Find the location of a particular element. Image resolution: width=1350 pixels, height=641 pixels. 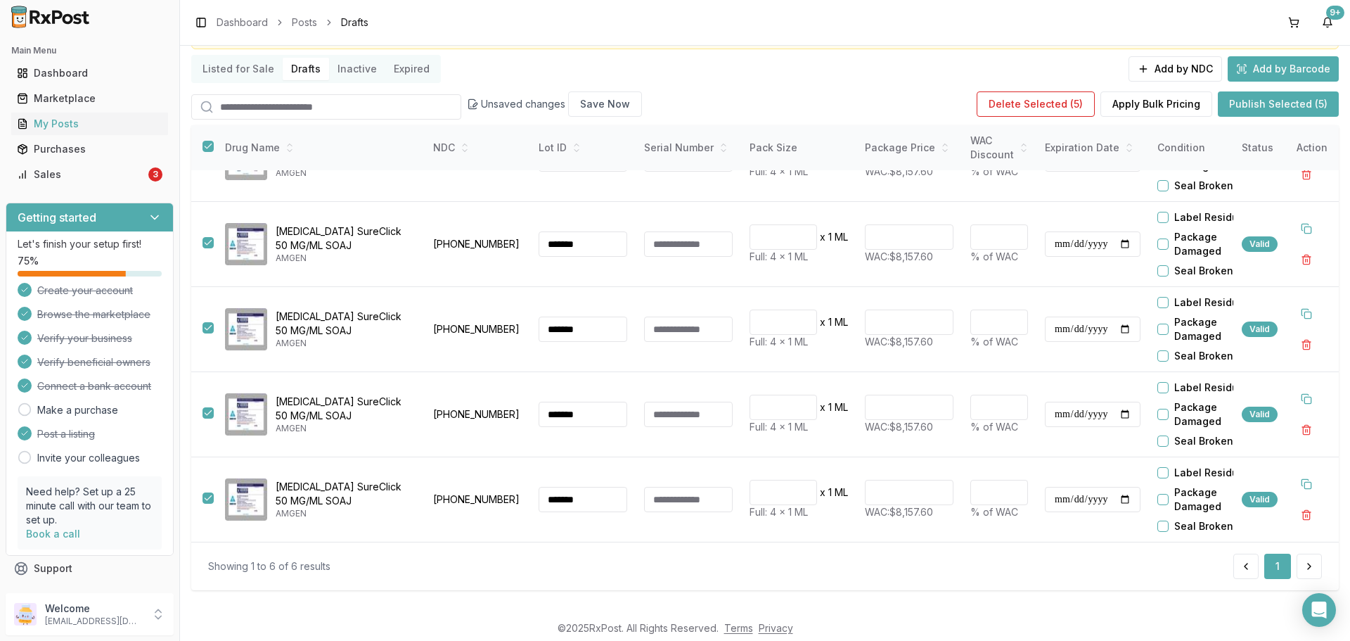

div: Open Intercom Messenger is located at coordinates (1319, 610).